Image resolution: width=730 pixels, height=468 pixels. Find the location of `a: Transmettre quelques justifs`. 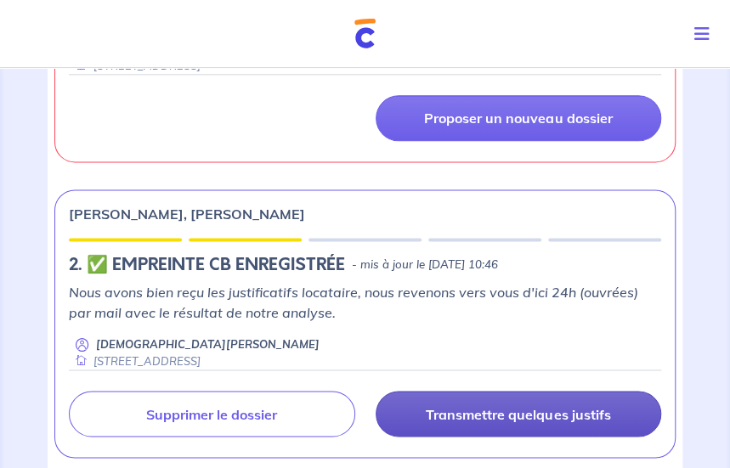

a: Transmettre quelques justifs is located at coordinates (518, 414).